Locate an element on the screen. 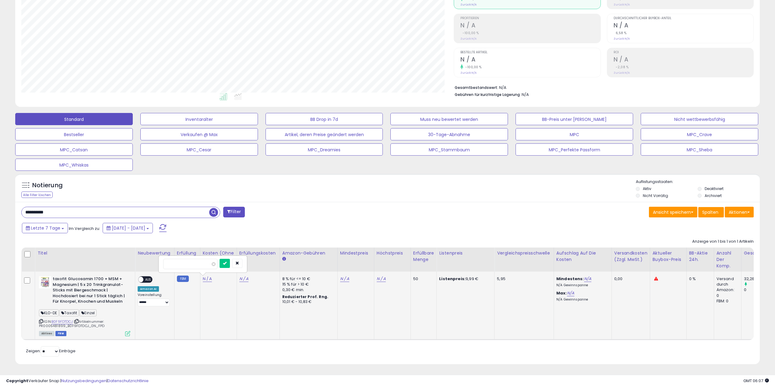 This screenshot has width=775, height=387. font: Versandkosten (zzgl. MwSt.) is located at coordinates (630, 256).